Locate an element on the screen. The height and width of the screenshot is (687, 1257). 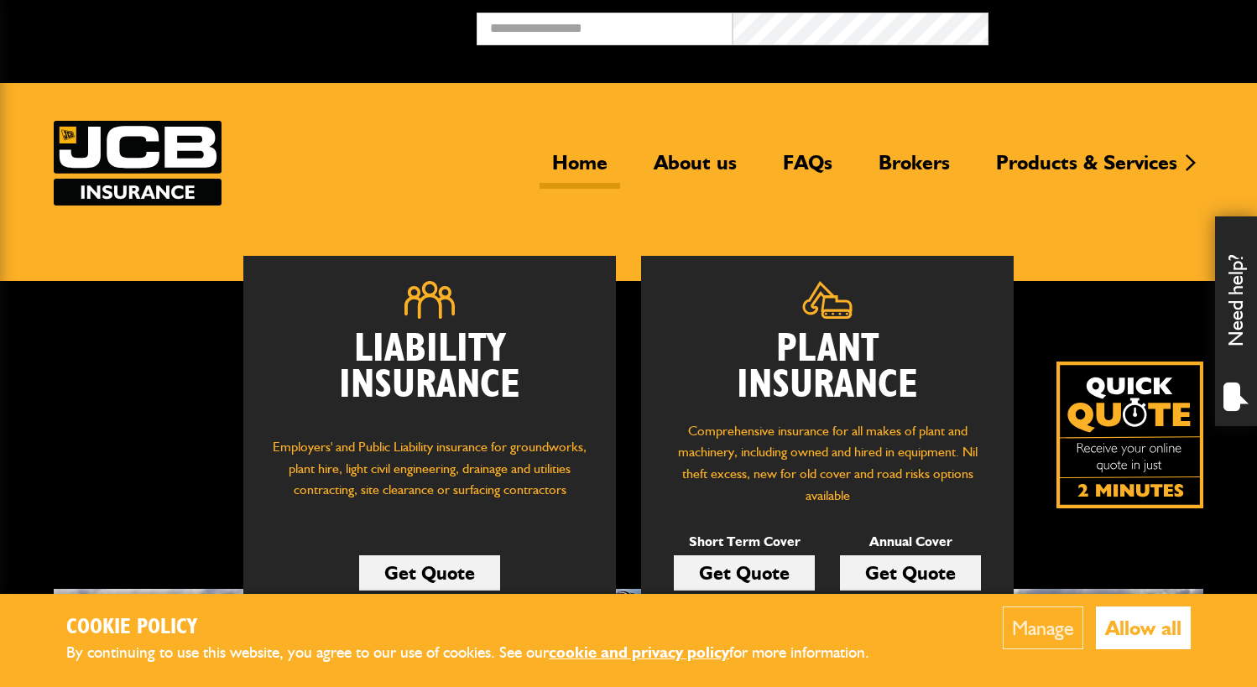
a: Home is located at coordinates (580, 170).